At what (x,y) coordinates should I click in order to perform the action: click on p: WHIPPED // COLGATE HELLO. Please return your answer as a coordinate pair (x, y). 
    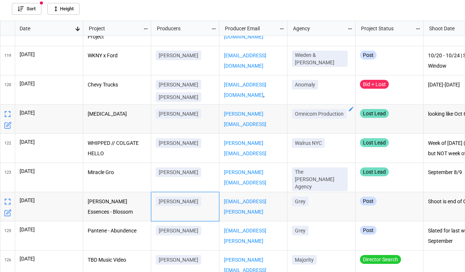
    Looking at the image, I should click on (117, 148).